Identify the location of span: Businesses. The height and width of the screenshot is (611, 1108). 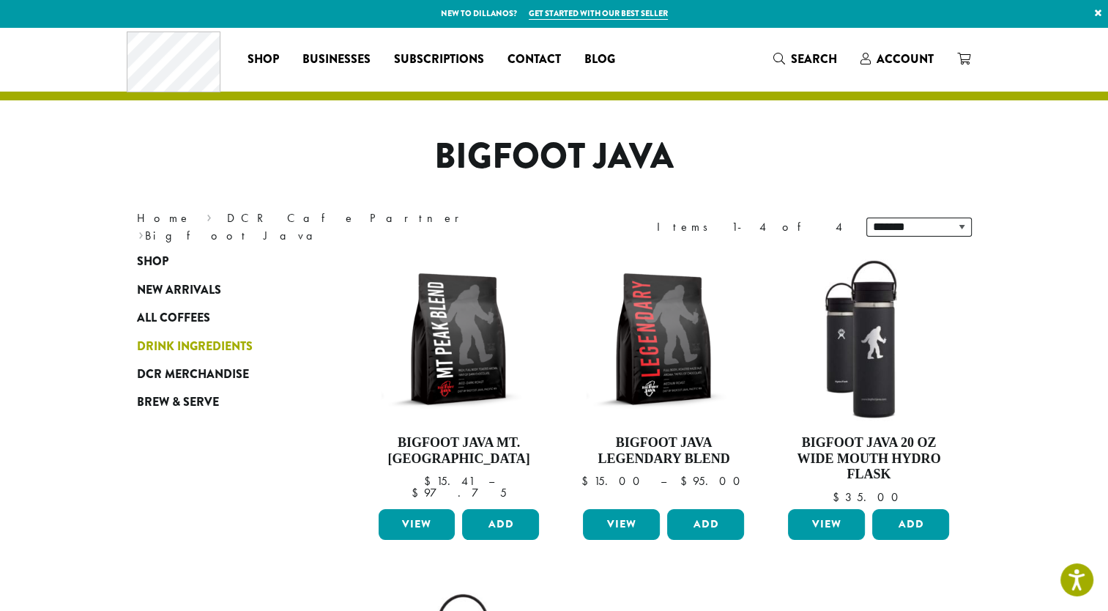
(336, 59).